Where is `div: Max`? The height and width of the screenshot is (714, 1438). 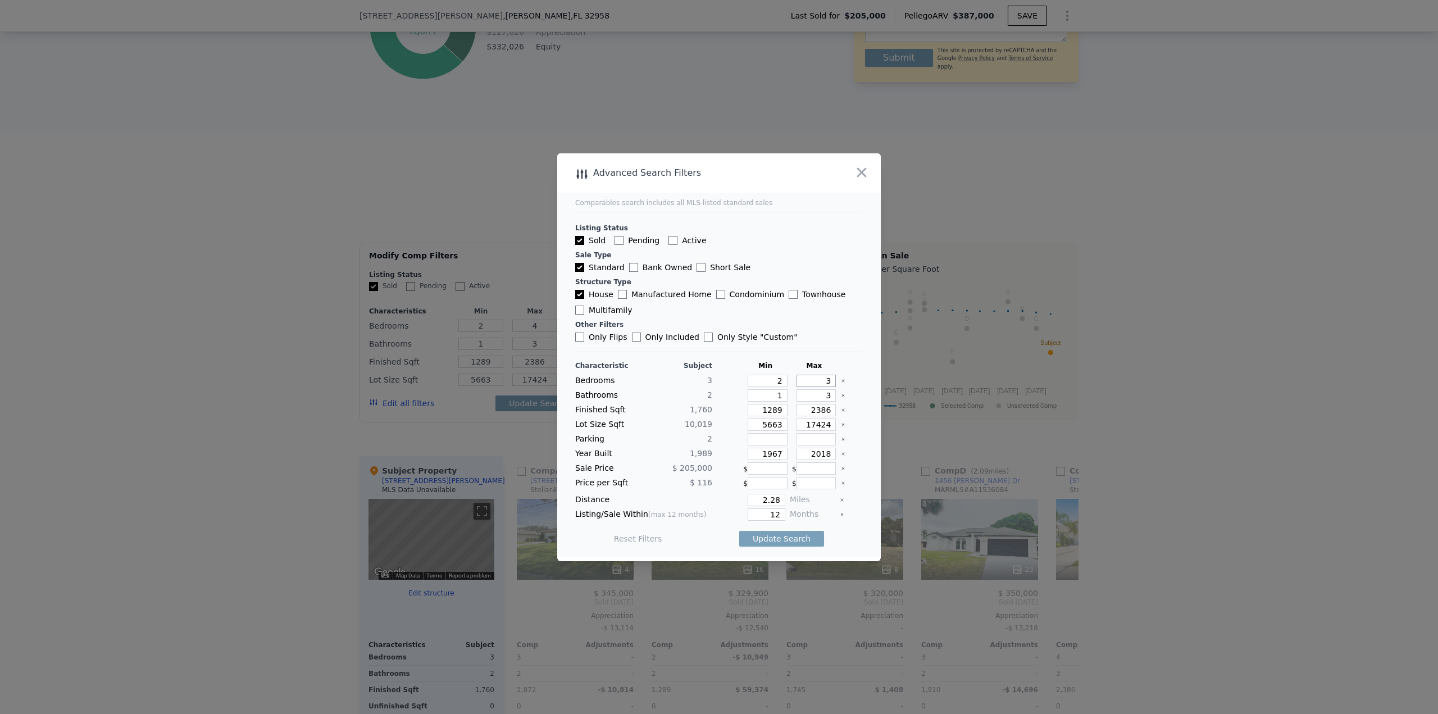
div: Max is located at coordinates (814, 366).